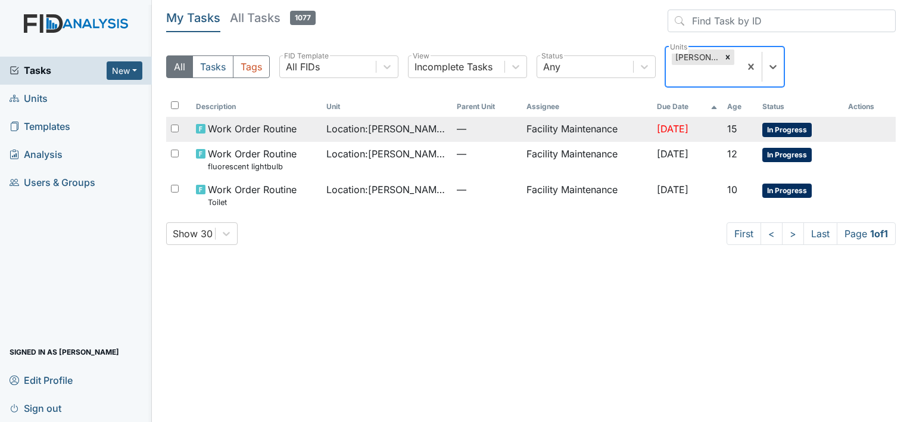  I want to click on span: Analysis, so click(36, 154).